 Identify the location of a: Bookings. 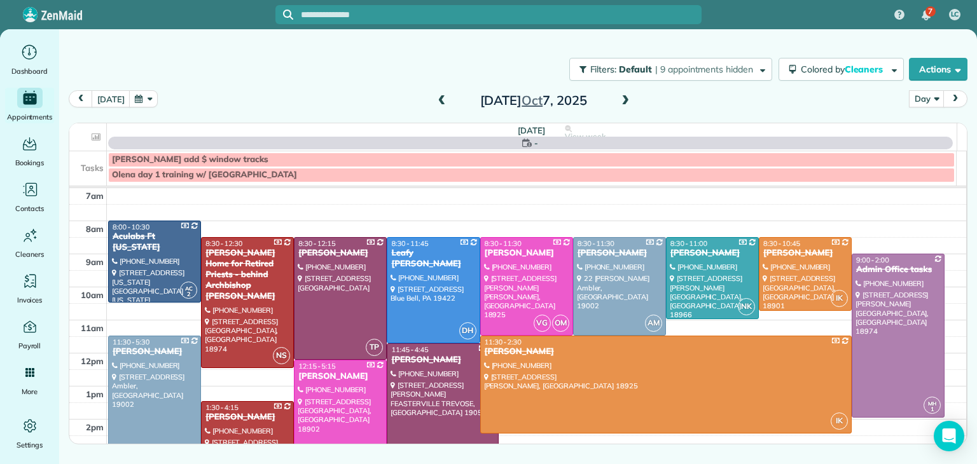
(29, 151).